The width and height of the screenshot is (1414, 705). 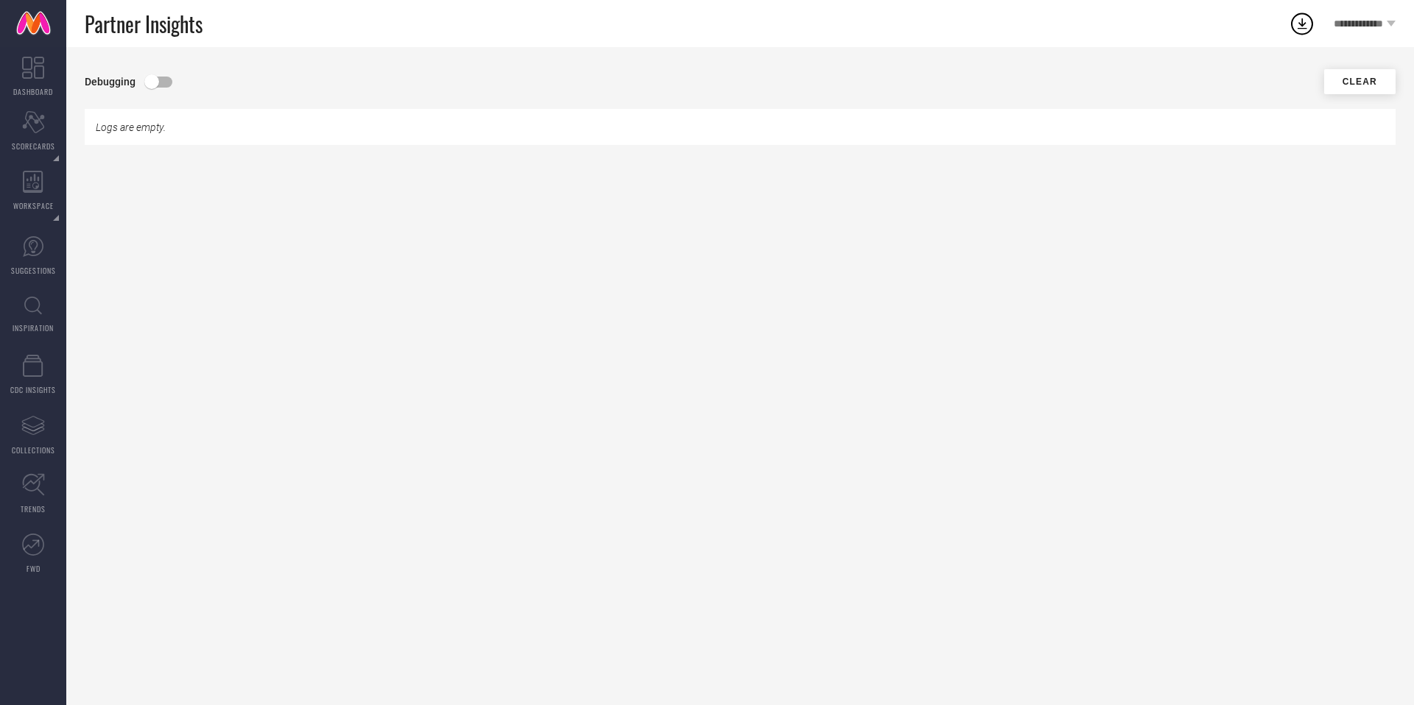 What do you see at coordinates (33, 146) in the screenshot?
I see `span: SCORECARDS` at bounding box center [33, 146].